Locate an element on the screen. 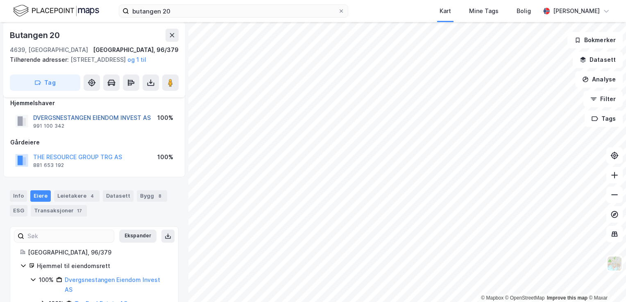 The image size is (626, 302). span: Tilhørende adresser: is located at coordinates (40, 59).